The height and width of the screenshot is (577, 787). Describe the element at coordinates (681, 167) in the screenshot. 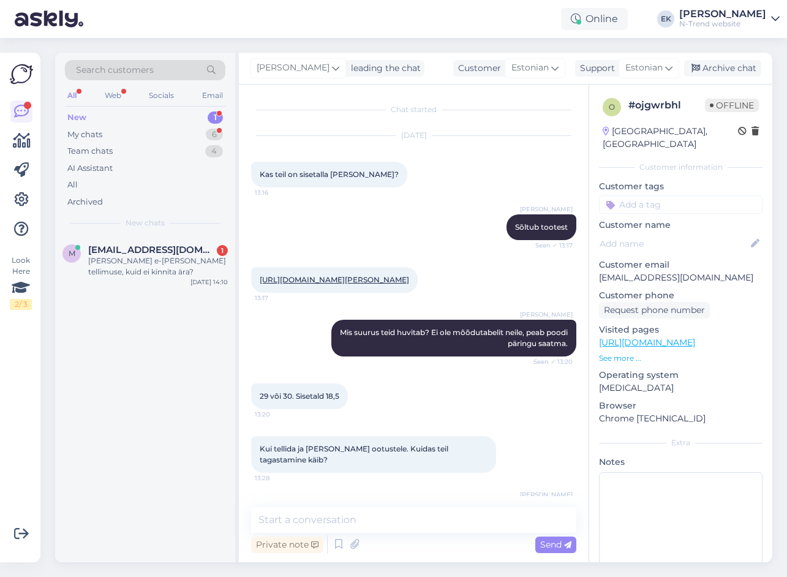

I see `div: Customer information` at that location.